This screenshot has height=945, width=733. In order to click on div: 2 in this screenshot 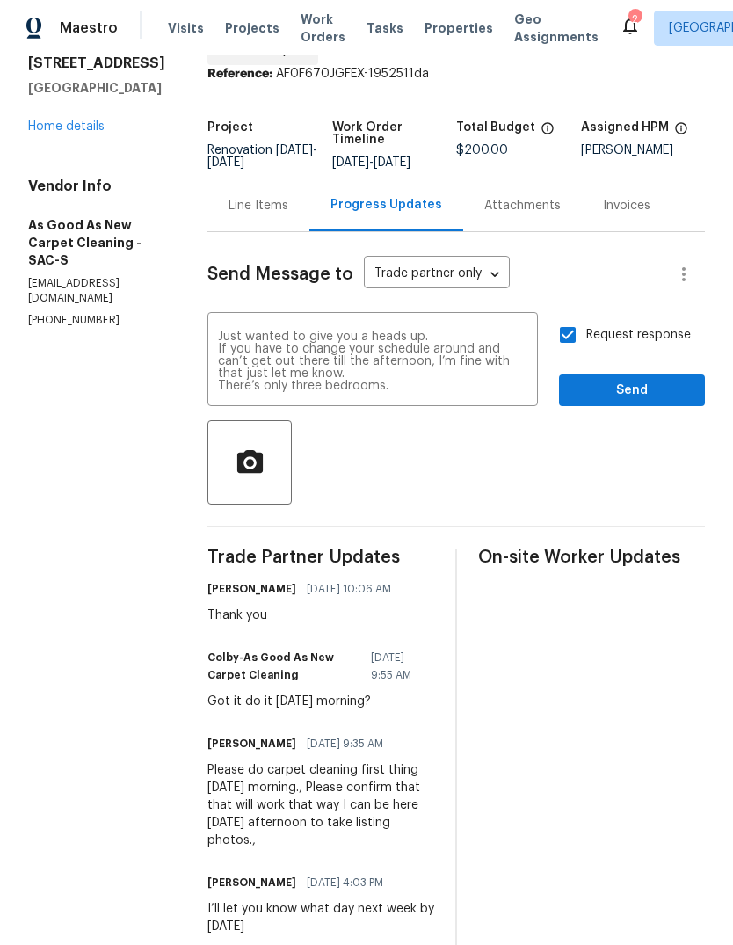, I will do `click(635, 19)`.